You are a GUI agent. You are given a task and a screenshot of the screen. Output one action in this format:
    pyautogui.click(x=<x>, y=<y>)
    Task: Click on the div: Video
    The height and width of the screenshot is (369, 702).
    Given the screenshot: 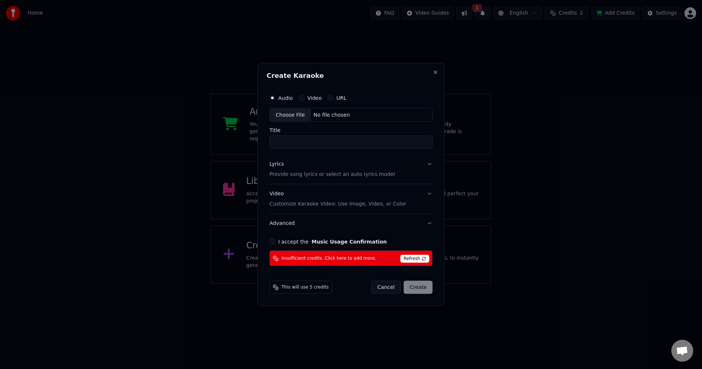 What is the action you would take?
    pyautogui.click(x=338, y=199)
    